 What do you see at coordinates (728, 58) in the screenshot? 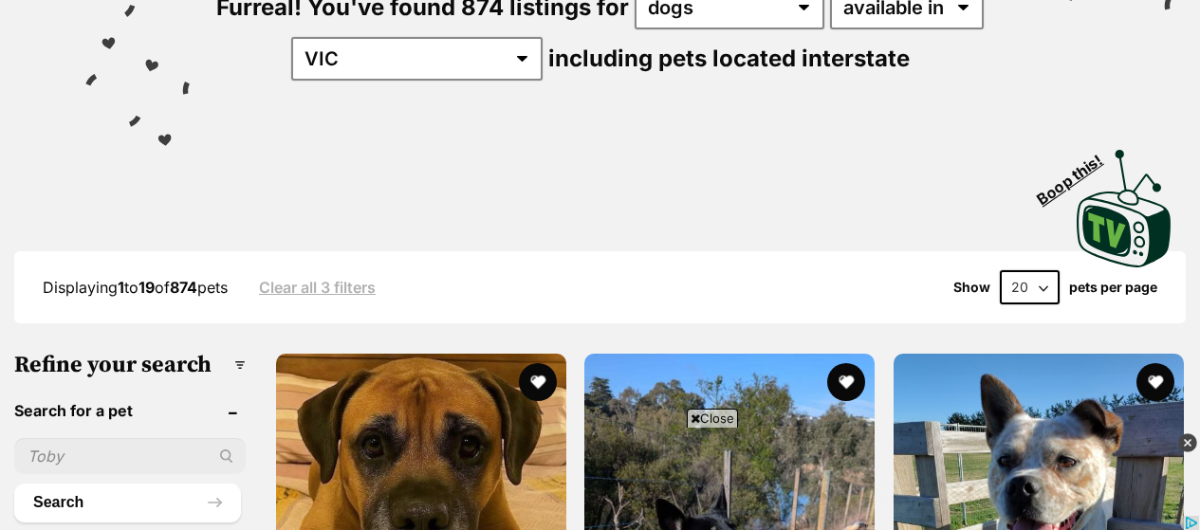
I see `span: including pets located interstate` at bounding box center [728, 58].